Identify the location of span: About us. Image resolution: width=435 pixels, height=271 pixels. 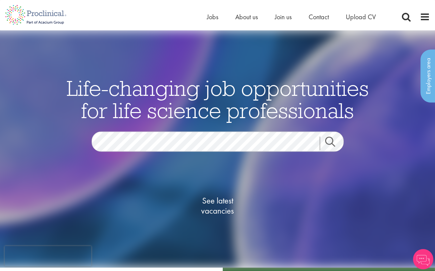
(246, 17).